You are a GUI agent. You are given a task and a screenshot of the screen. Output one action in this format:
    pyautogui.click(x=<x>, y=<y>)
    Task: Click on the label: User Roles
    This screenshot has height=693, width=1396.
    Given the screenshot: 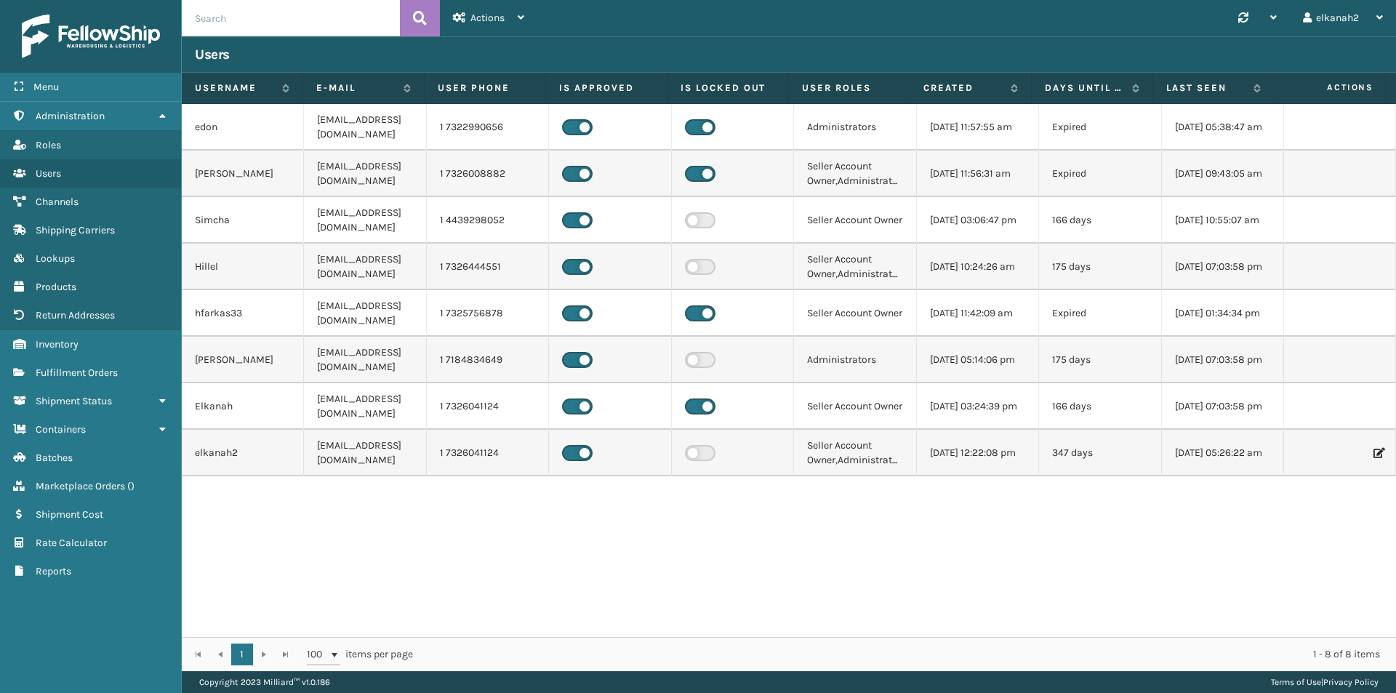 What is the action you would take?
    pyautogui.click(x=849, y=88)
    